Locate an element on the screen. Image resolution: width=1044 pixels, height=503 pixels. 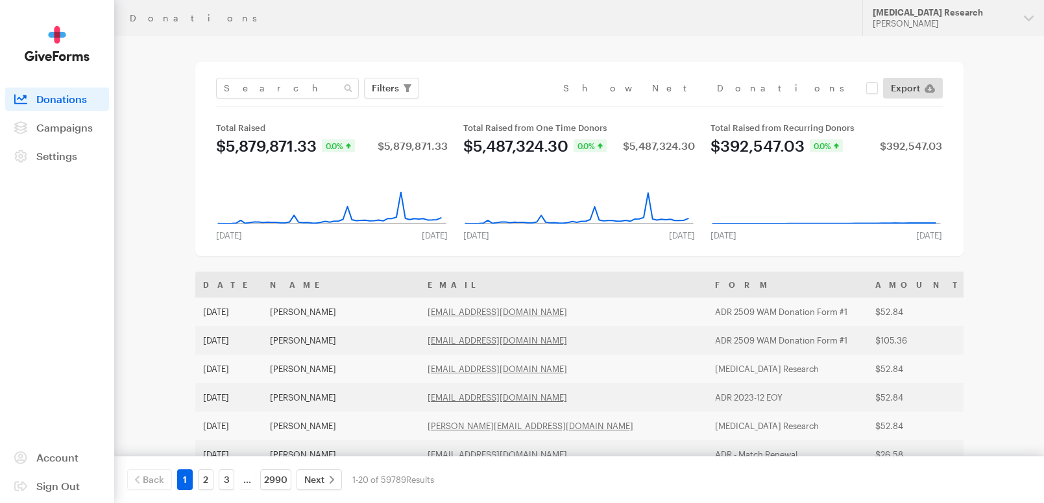
a: 3 is located at coordinates (226, 480).